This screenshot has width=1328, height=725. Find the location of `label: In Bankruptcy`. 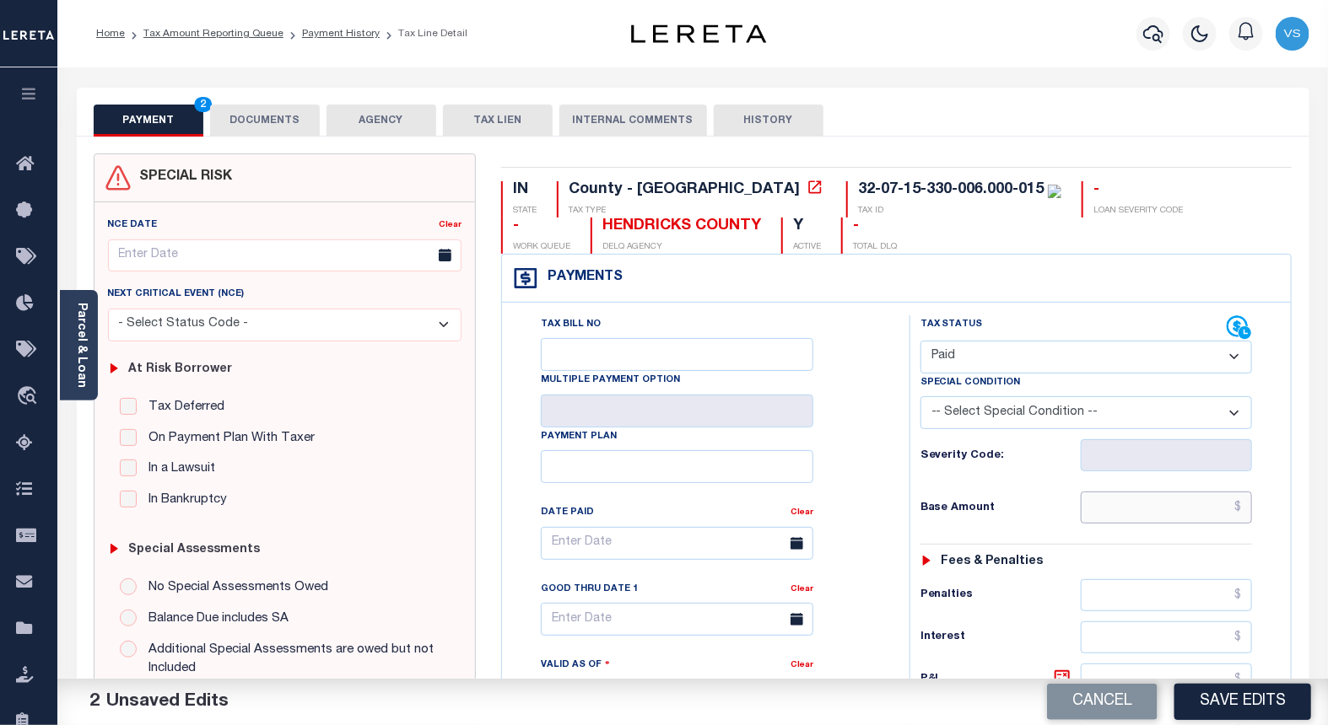

label: In Bankruptcy is located at coordinates (183, 500).